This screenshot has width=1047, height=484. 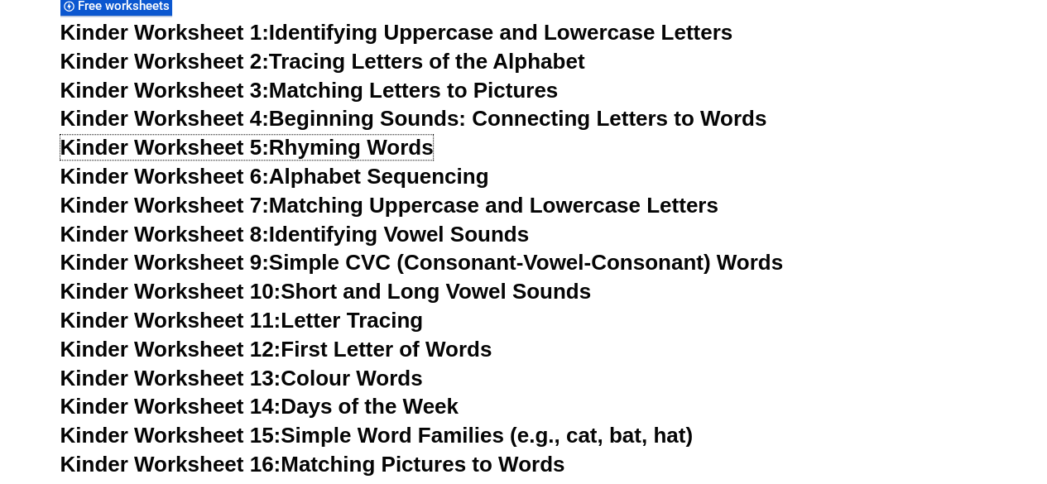 I want to click on a: Kinder Worksheet 16:Matching Pictures to Words, so click(x=313, y=464).